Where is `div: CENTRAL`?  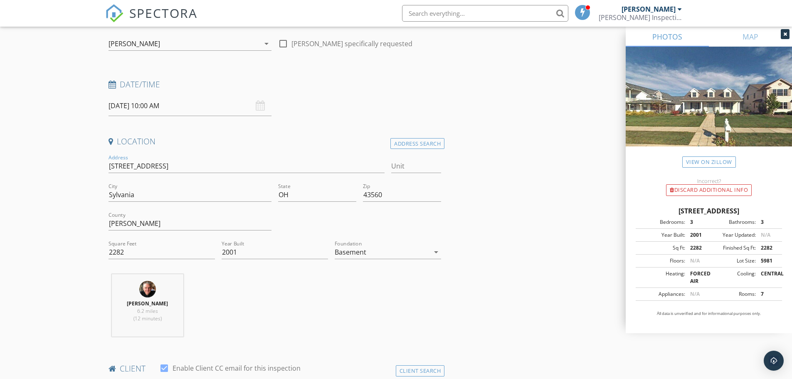
div: CENTRAL is located at coordinates (767, 277).